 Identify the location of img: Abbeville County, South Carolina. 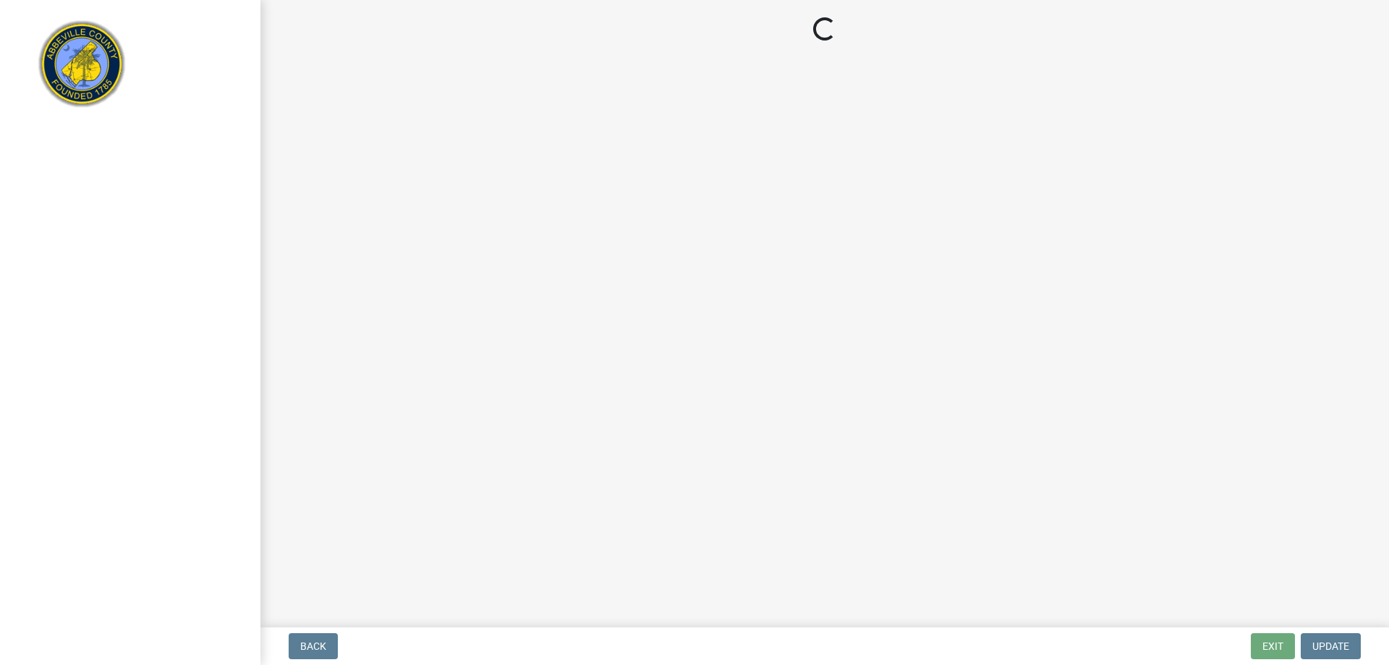
(82, 68).